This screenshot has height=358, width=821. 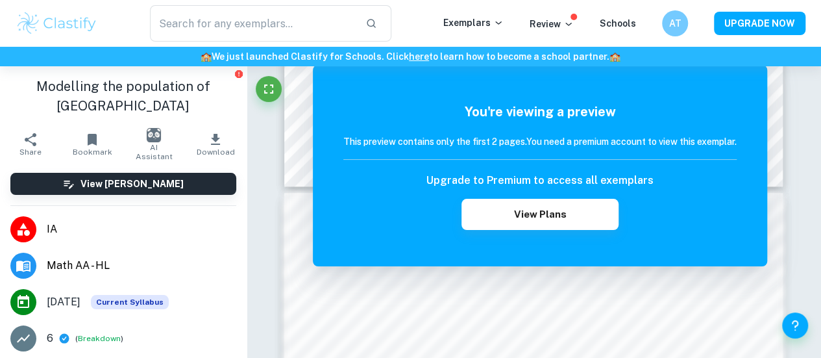 What do you see at coordinates (618, 23) in the screenshot?
I see `a: Schools` at bounding box center [618, 23].